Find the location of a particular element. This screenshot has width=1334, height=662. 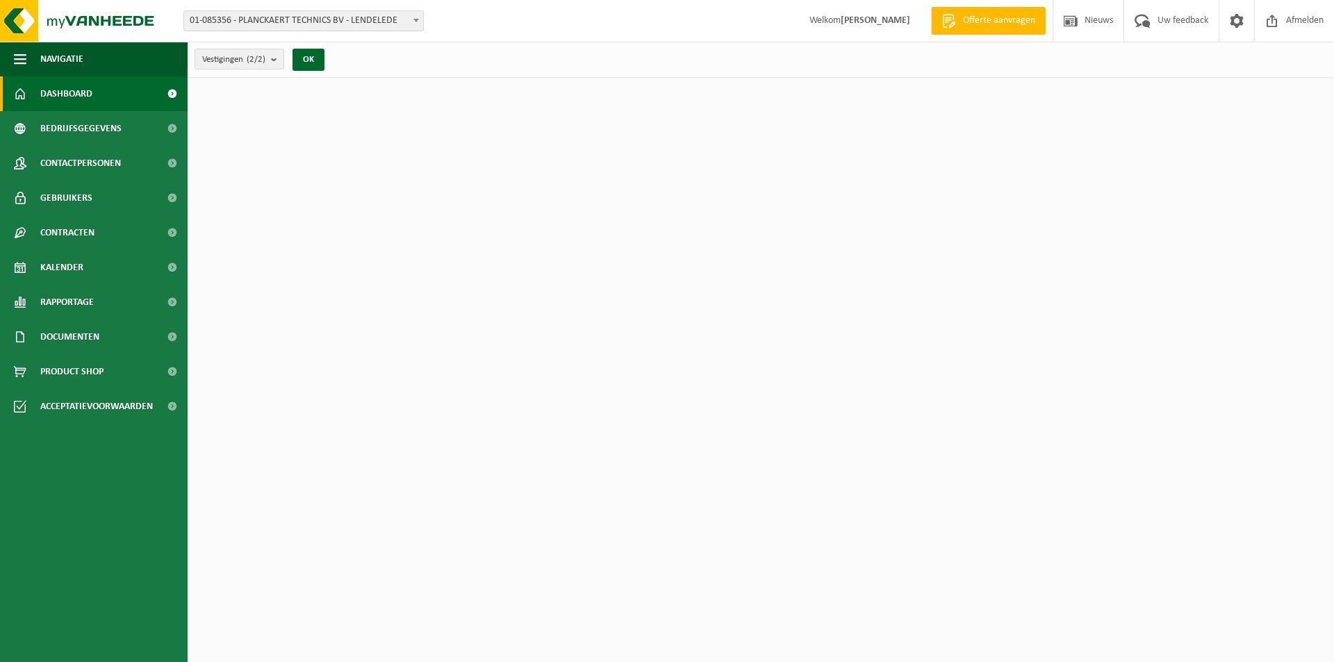

span: Bedrijfsgegevens is located at coordinates (81, 129).